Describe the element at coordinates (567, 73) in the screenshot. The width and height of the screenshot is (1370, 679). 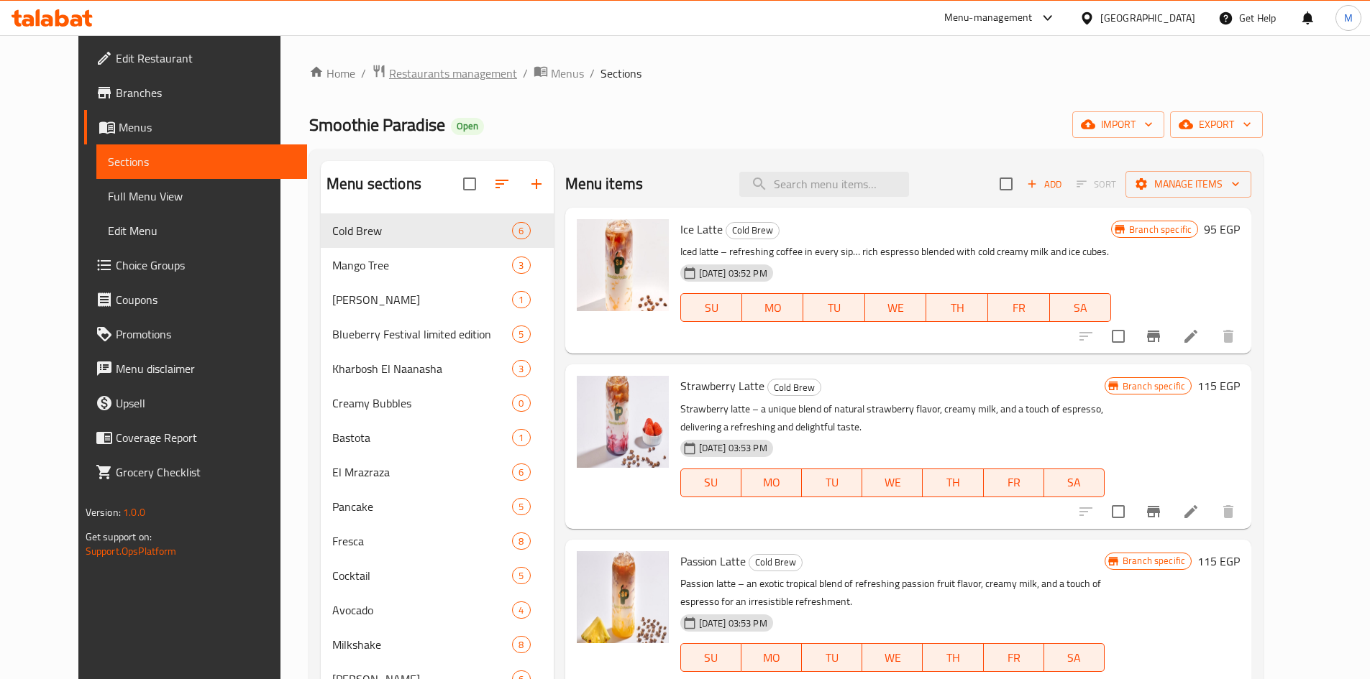
I see `span: Menus` at that location.